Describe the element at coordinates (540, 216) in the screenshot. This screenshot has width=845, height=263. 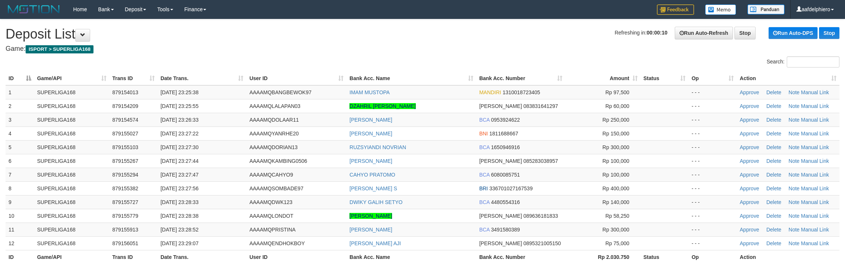
I see `span: Copy 089636181833 to clipboard` at that location.